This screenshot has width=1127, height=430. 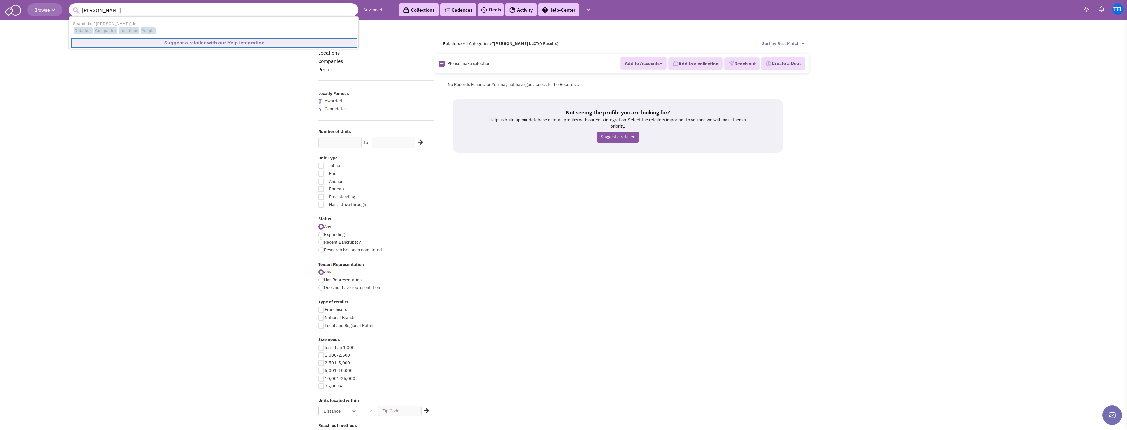 I want to click on span: Has a drive through, so click(x=361, y=204).